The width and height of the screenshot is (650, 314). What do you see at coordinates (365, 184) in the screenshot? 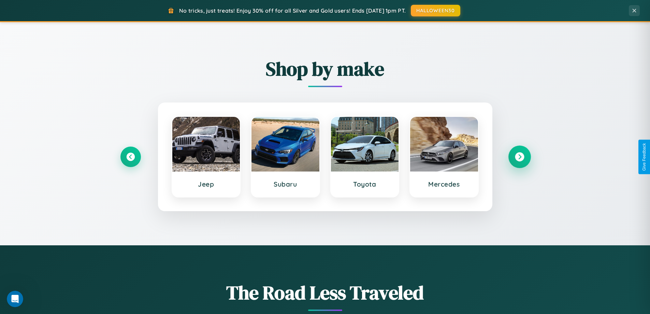
I see `h3: Toyota` at bounding box center [365, 184].